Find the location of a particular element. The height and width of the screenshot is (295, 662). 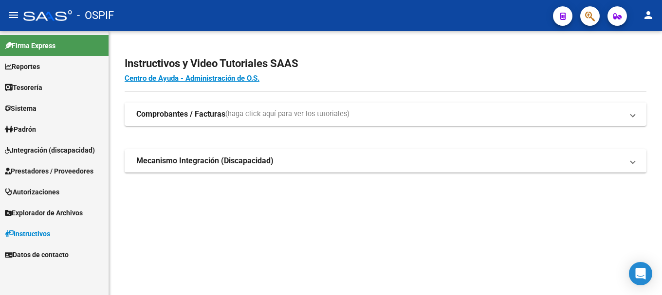

strong: Mecanismo Integración (Discapacidad) is located at coordinates (205, 161).